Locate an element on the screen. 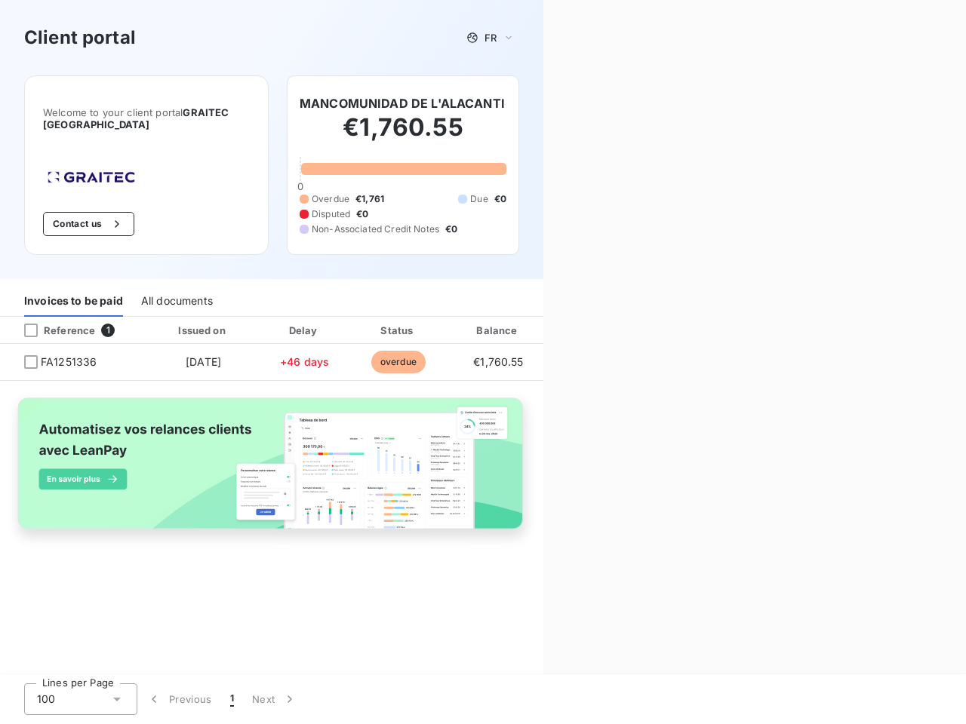  div: Delay is located at coordinates (305, 330).